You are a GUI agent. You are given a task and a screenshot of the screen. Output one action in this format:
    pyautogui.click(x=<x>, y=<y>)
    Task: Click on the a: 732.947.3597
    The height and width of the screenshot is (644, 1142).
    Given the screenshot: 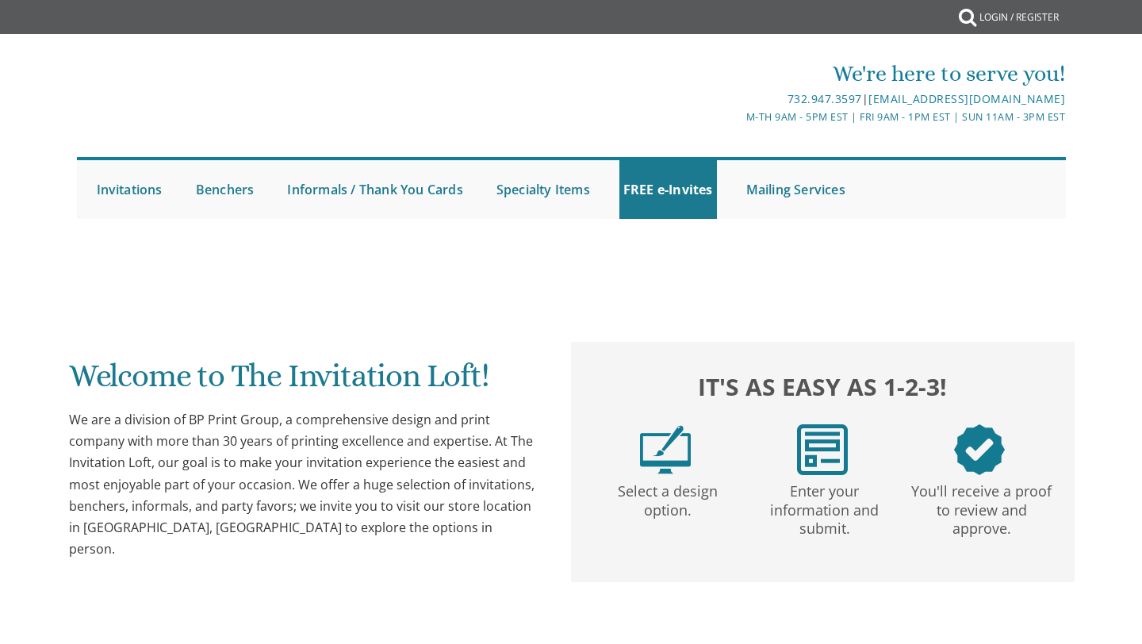 What is the action you would take?
    pyautogui.click(x=825, y=98)
    